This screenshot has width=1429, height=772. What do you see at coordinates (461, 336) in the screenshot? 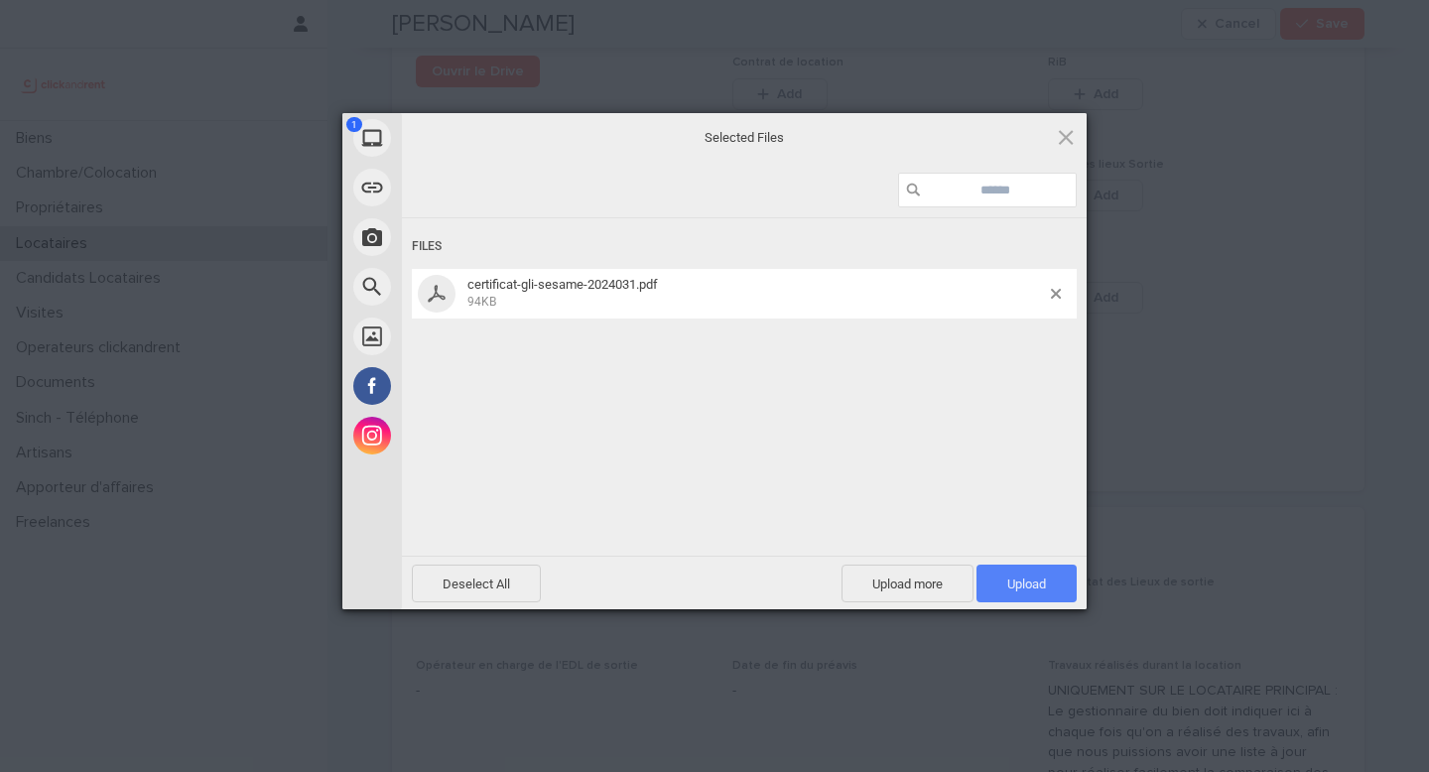
I see `div: Unsplash` at bounding box center [461, 336].